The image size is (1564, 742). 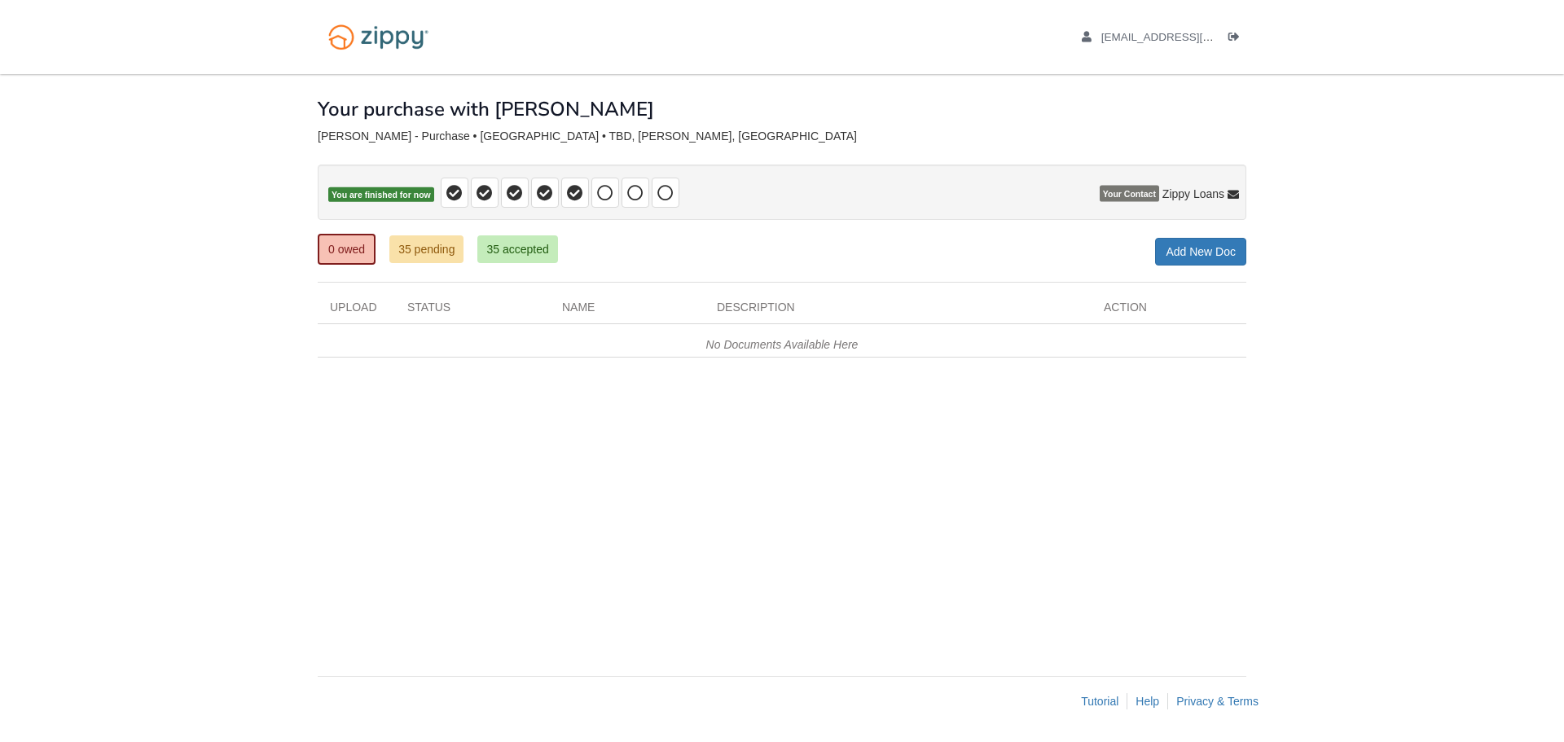 I want to click on div: Description, so click(x=898, y=311).